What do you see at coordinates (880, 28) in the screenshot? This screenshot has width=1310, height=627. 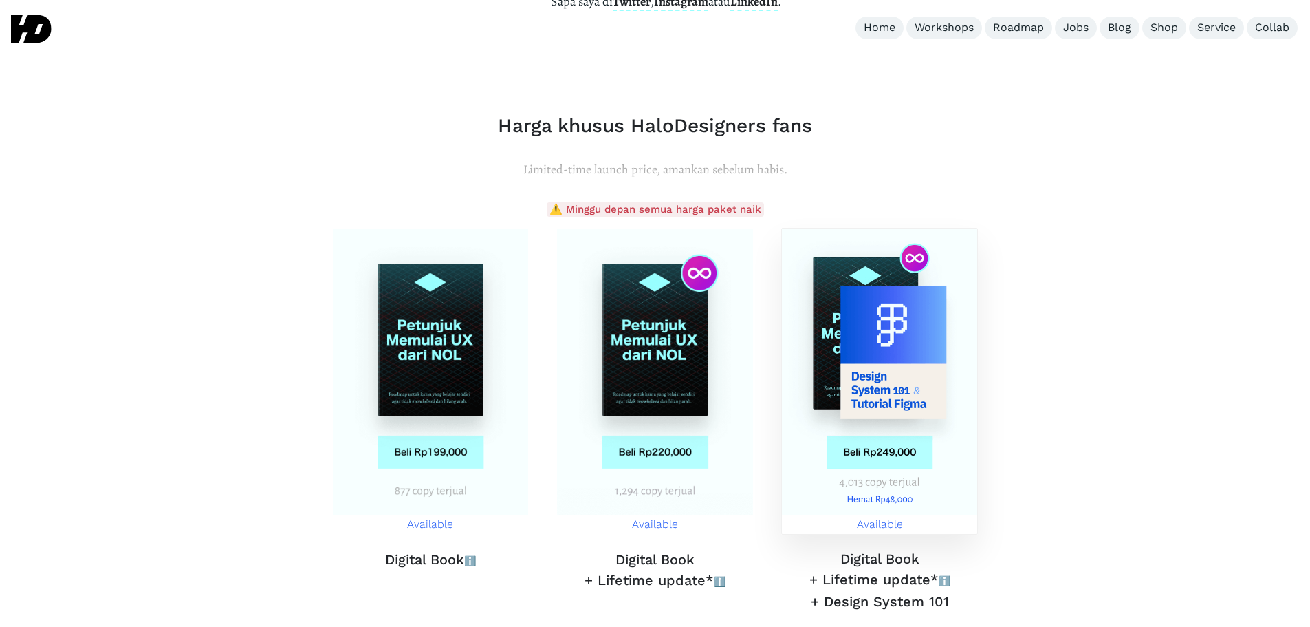 I see `a: Home` at bounding box center [880, 28].